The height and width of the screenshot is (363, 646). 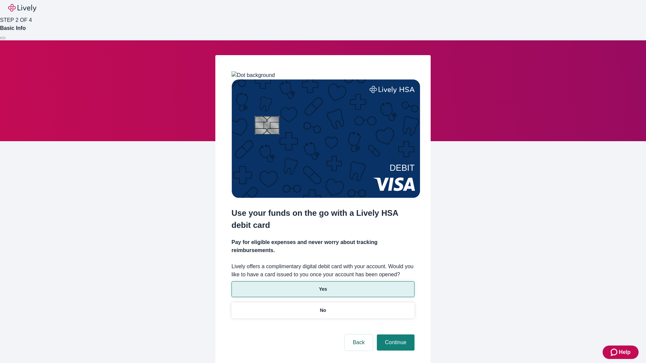 I want to click on h2: Use your funds on the go with a Lively HSA debit card, so click(x=323, y=219).